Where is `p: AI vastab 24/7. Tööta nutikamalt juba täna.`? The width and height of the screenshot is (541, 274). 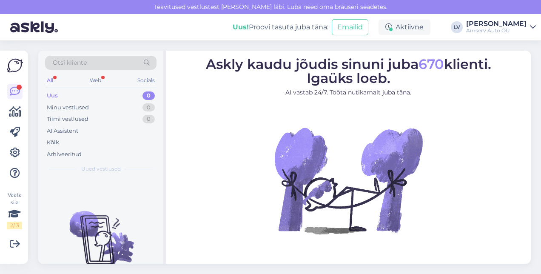
p: AI vastab 24/7. Tööta nutikamalt juba täna. is located at coordinates (348, 92).